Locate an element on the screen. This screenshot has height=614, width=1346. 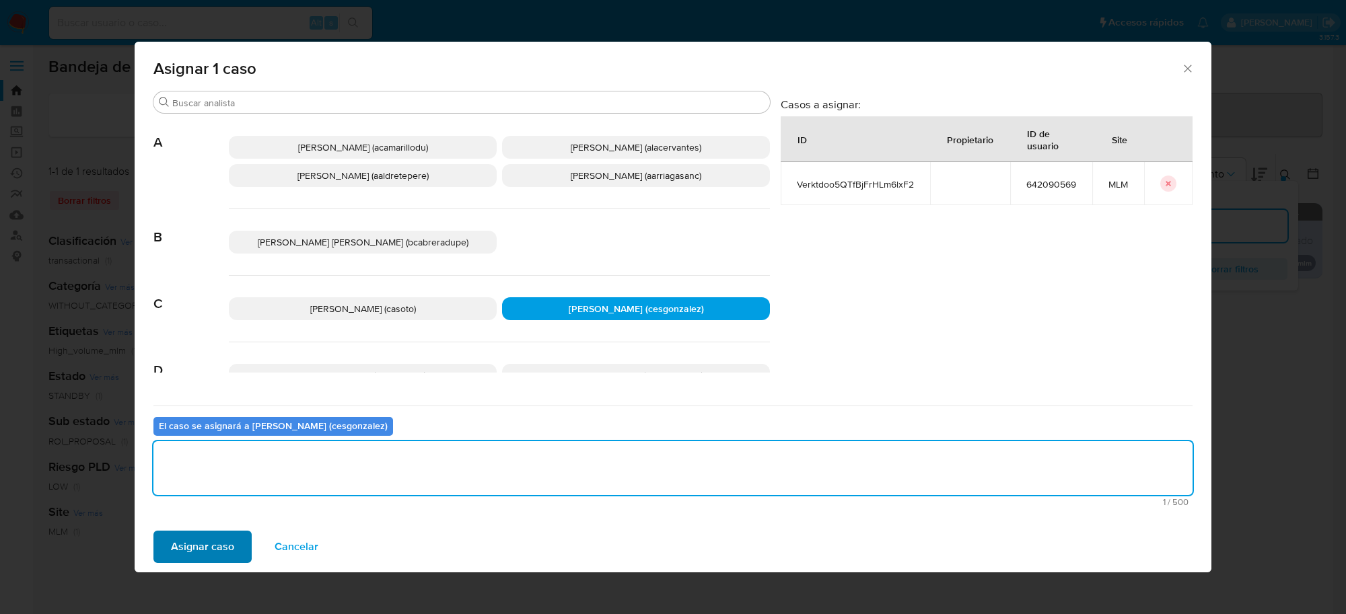
span: C is located at coordinates (191, 294).